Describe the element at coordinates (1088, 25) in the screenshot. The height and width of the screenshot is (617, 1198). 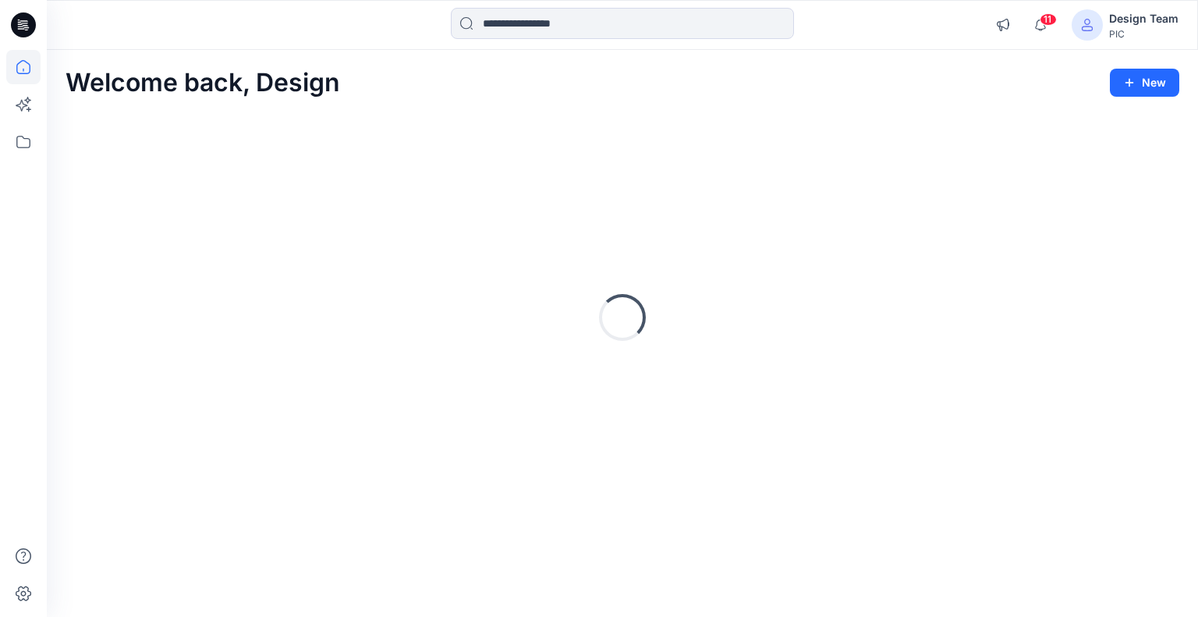
I see `svg: avatar` at that location.